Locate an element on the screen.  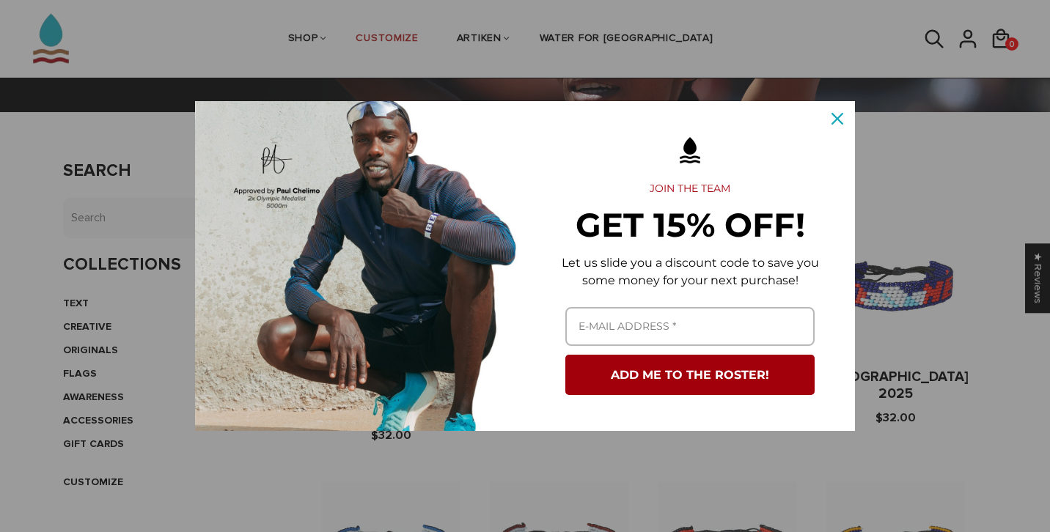
p: Let us slide you a discount code to save you some money for your next purchase! is located at coordinates (690, 272).